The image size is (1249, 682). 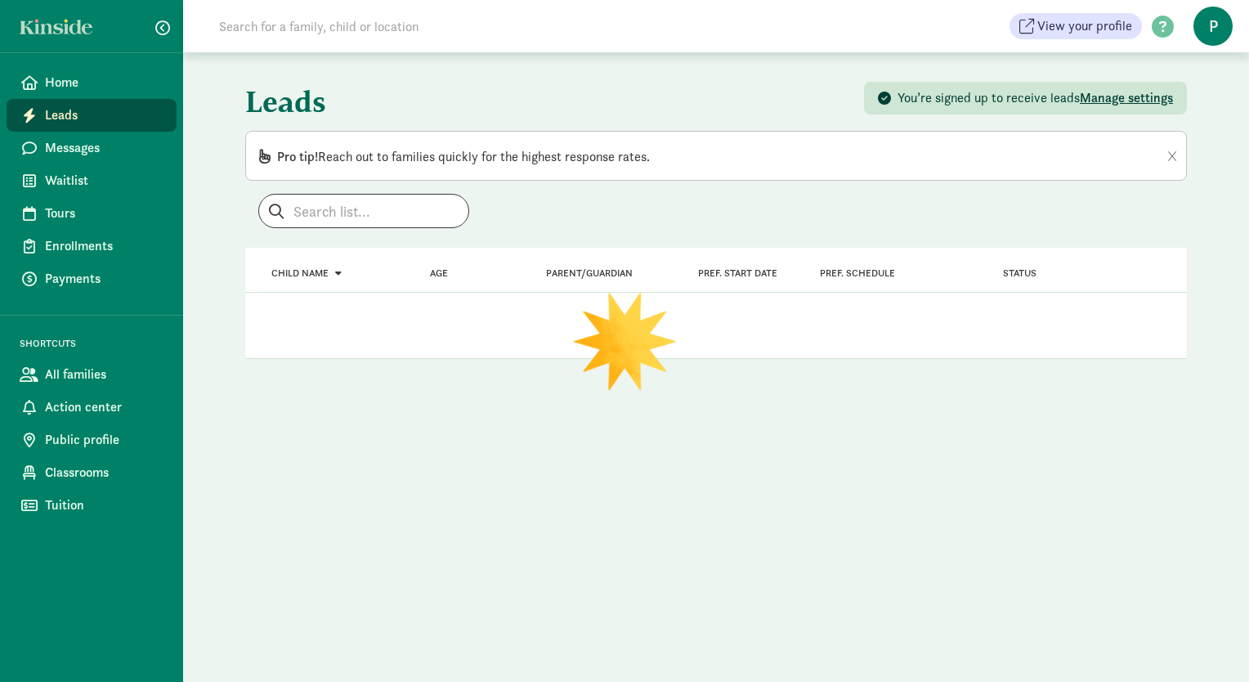 I want to click on span: Age, so click(x=439, y=273).